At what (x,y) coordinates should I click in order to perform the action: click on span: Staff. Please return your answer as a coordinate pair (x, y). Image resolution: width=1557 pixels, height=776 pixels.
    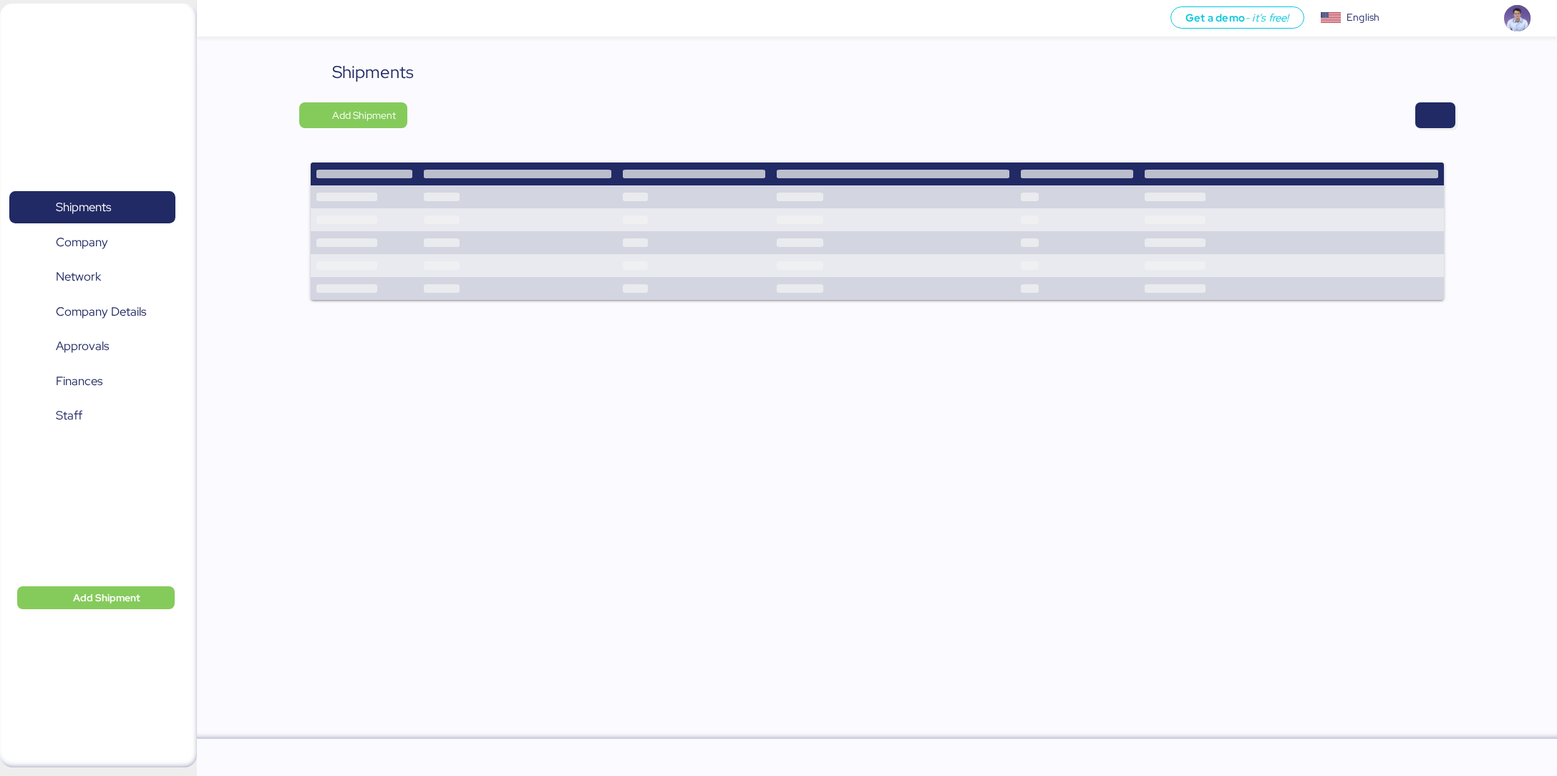
    Looking at the image, I should click on (69, 415).